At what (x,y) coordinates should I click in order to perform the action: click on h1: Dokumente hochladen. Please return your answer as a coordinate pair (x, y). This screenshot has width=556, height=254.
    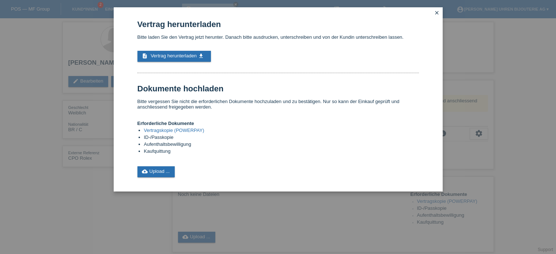
    Looking at the image, I should click on (278, 88).